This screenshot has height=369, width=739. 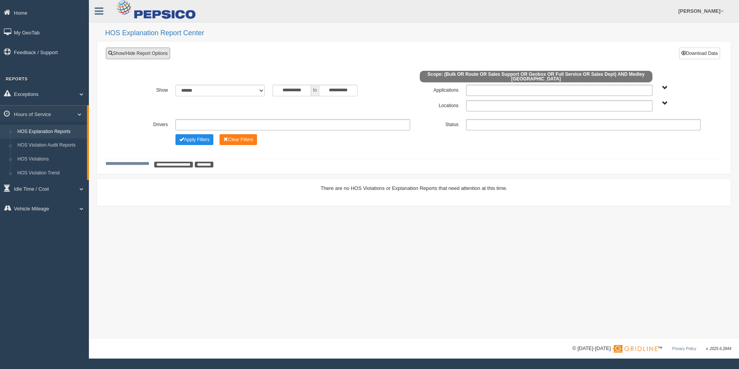 I want to click on span: Scope: (Bulk OR Route OR Sales Support OR Geobox OR Full Service OR Sales Dept) AND Medley [GEOGR..., so click(x=536, y=77).